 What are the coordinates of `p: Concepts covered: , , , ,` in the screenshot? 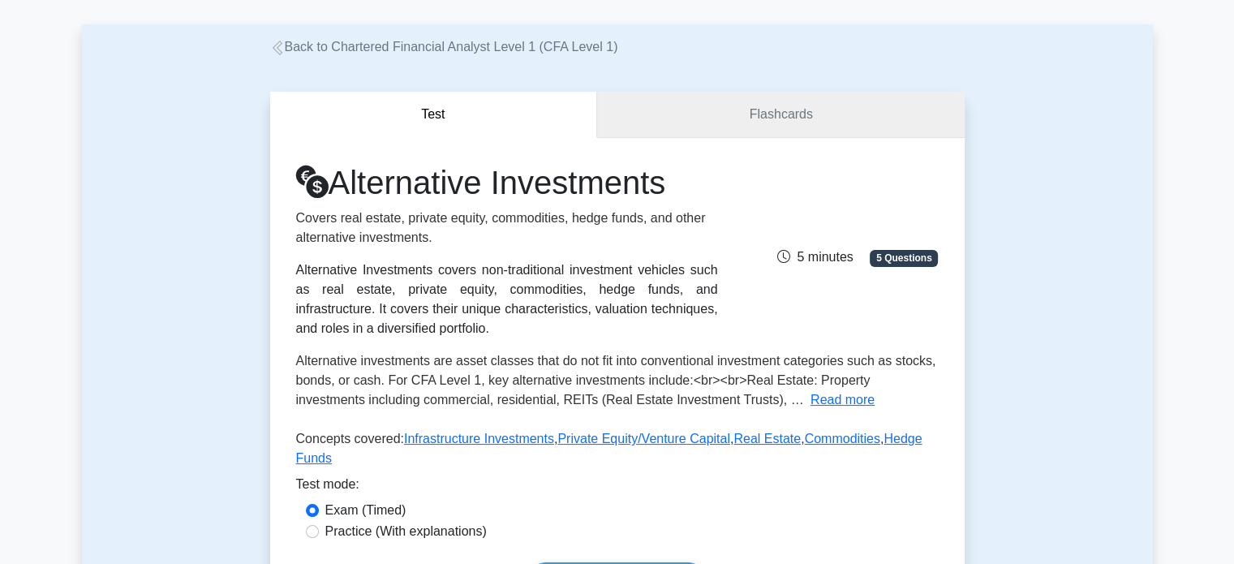 It's located at (617, 452).